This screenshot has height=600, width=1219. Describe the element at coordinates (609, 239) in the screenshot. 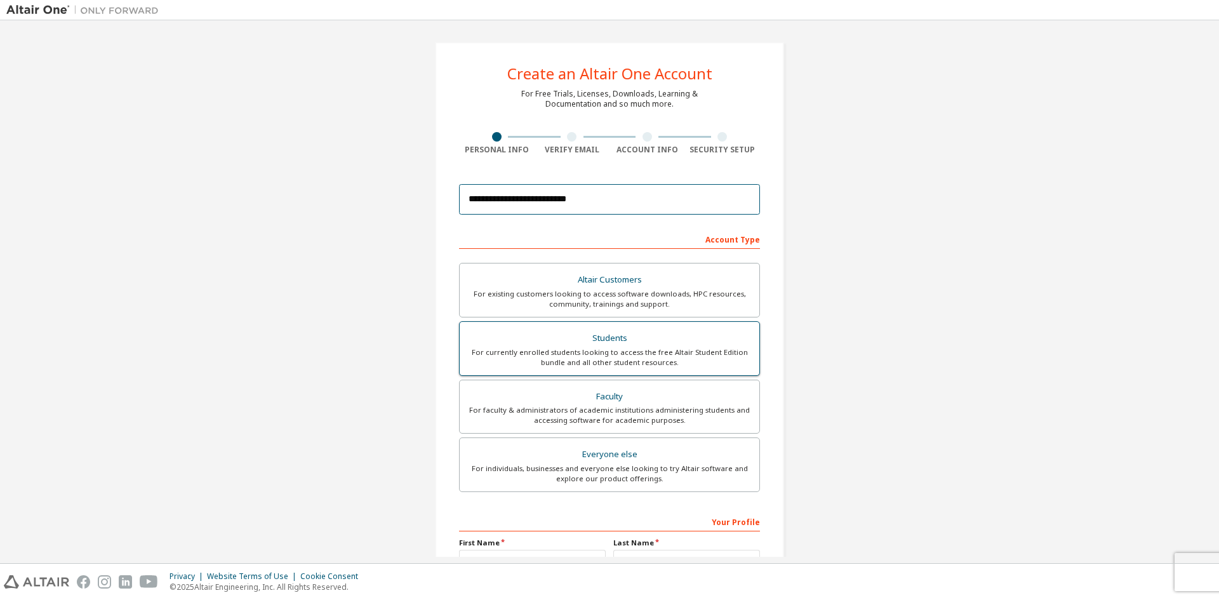

I see `div: Account Type` at that location.